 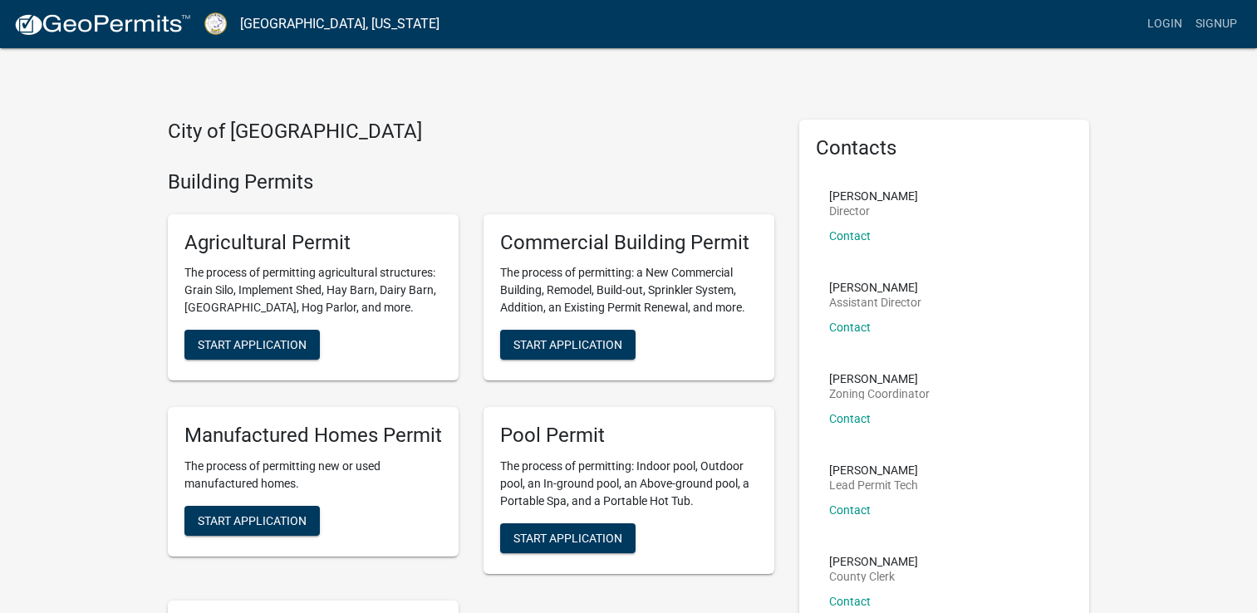 What do you see at coordinates (879, 394) in the screenshot?
I see `p: Zoning Coordinator` at bounding box center [879, 394].